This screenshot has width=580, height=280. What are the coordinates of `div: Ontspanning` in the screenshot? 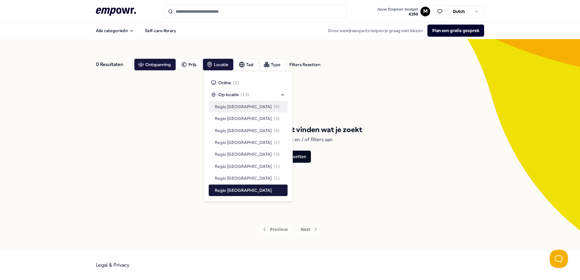 It's located at (155, 65).